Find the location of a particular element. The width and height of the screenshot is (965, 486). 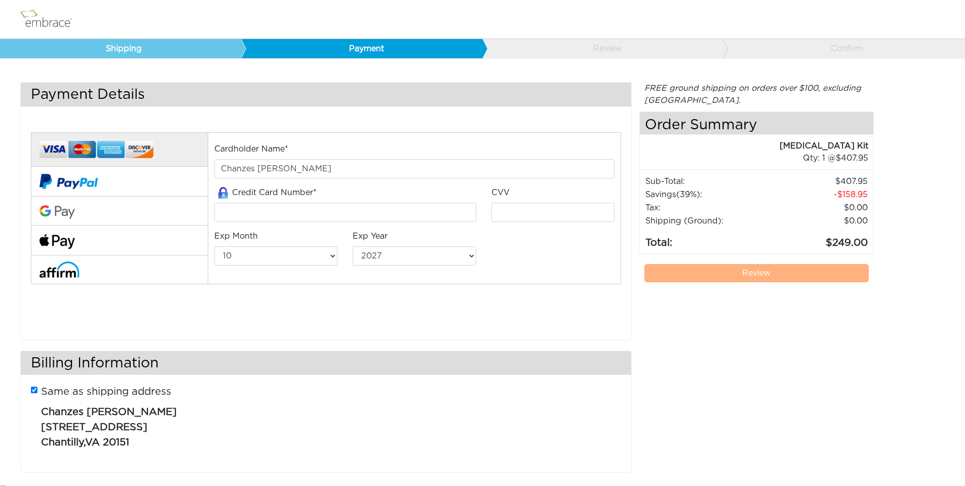

img: credit-cards.png is located at coordinates (96, 150).